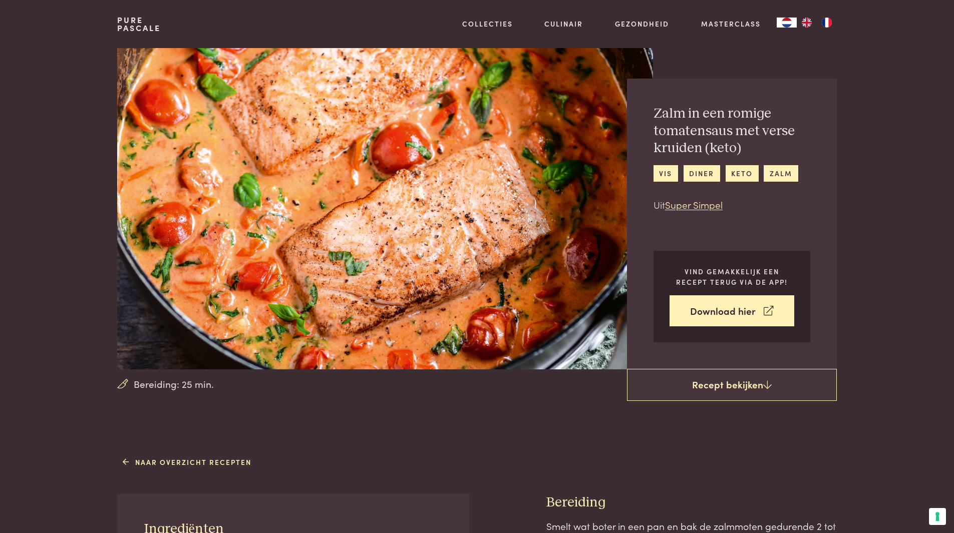  What do you see at coordinates (742, 173) in the screenshot?
I see `a: keto` at bounding box center [742, 173].